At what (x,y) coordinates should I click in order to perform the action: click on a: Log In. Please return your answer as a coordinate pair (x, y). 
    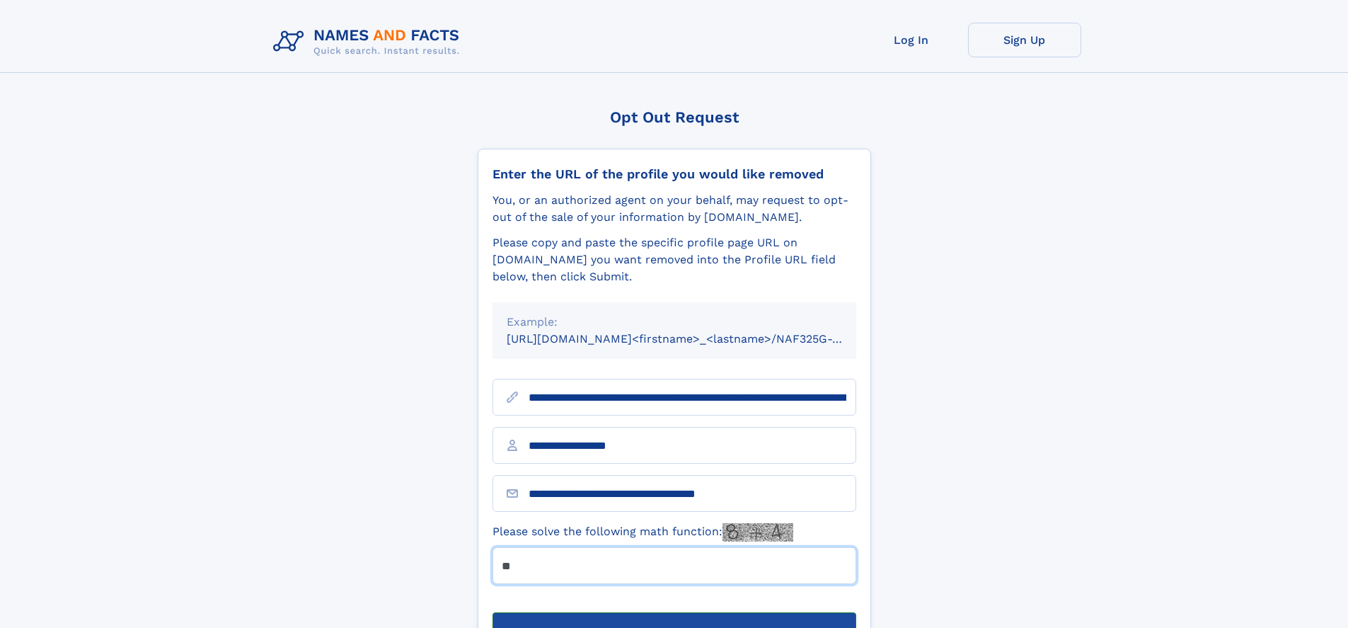
    Looking at the image, I should click on (911, 40).